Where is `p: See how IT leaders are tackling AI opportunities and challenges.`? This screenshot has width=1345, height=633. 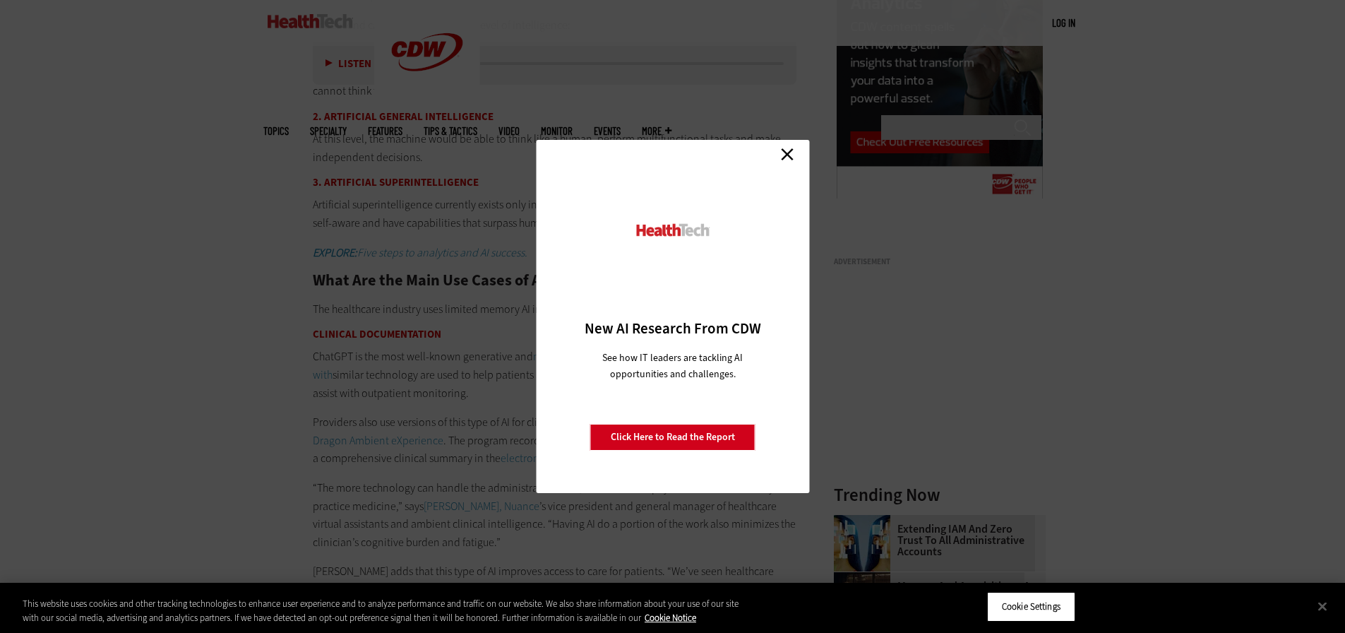 p: See how IT leaders are tackling AI opportunities and challenges. is located at coordinates (672, 366).